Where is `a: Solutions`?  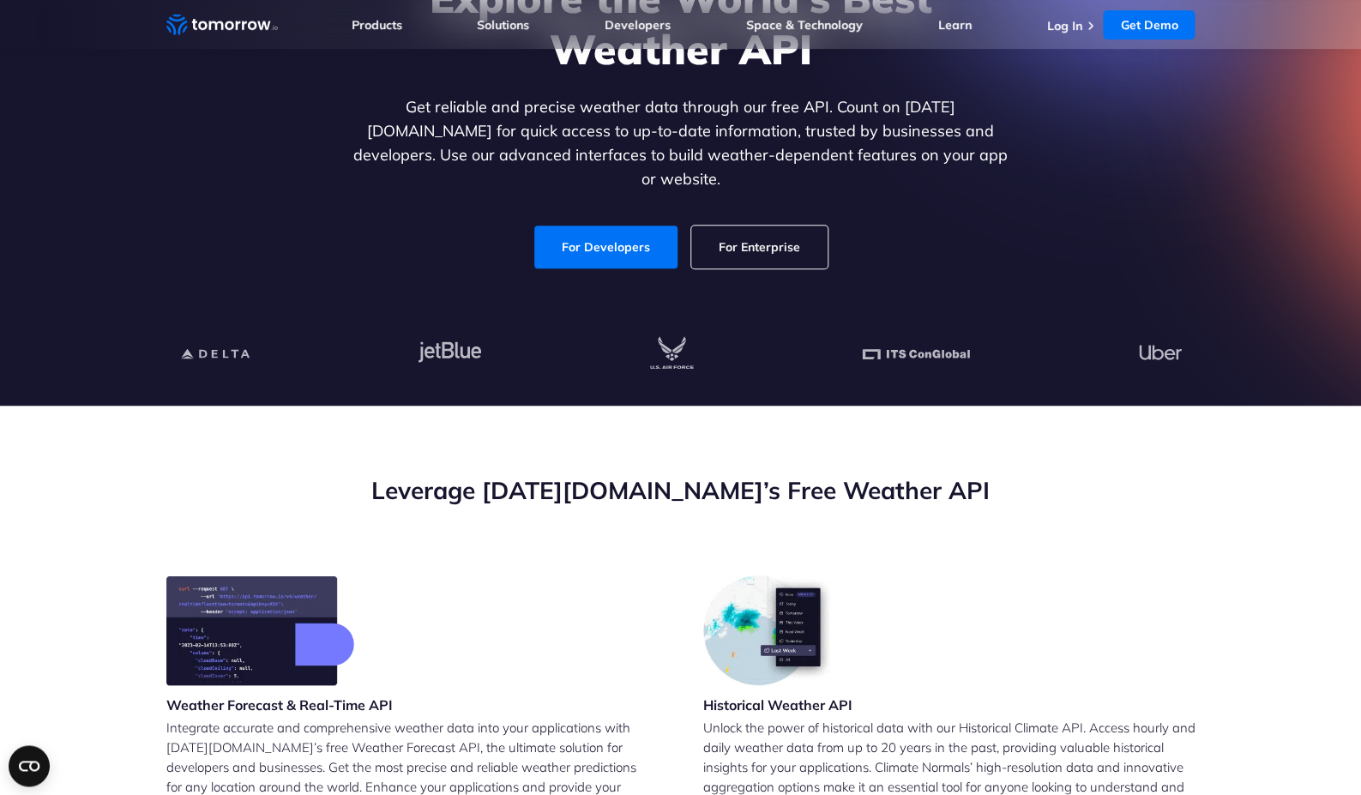
a: Solutions is located at coordinates (502, 25).